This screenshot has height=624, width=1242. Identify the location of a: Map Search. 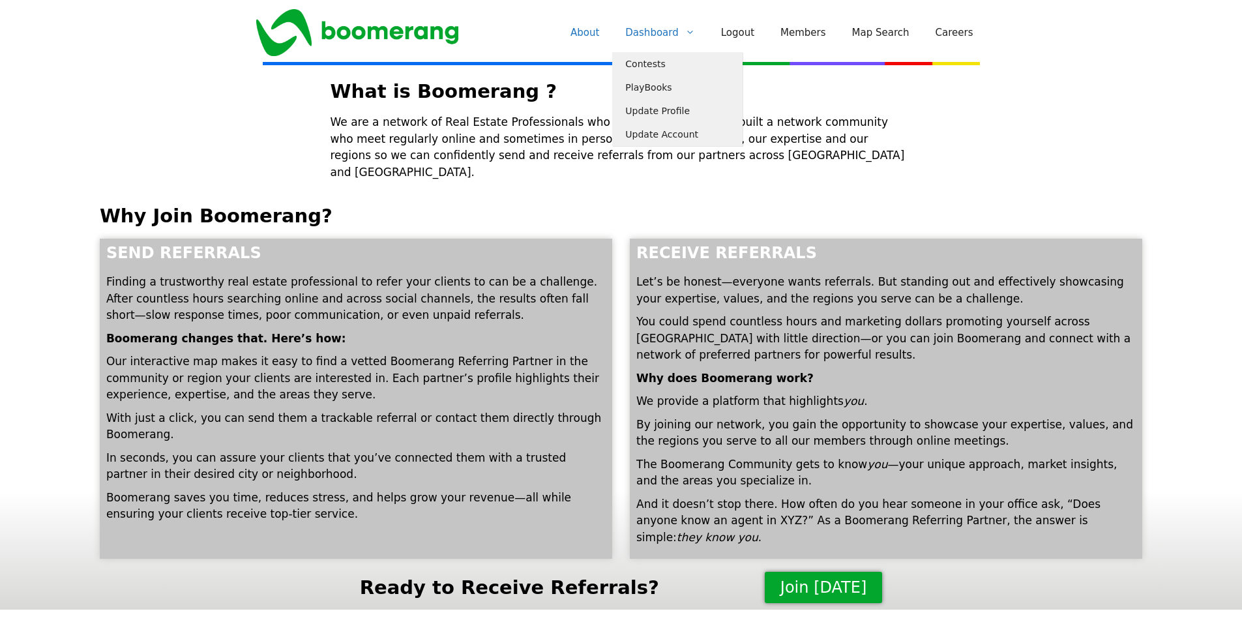
(881, 33).